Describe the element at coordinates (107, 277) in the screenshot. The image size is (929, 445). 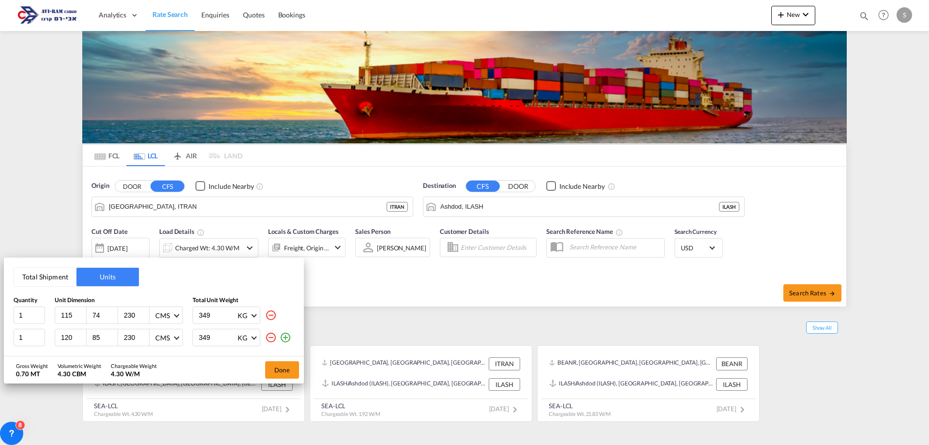
I see `button: Units` at that location.